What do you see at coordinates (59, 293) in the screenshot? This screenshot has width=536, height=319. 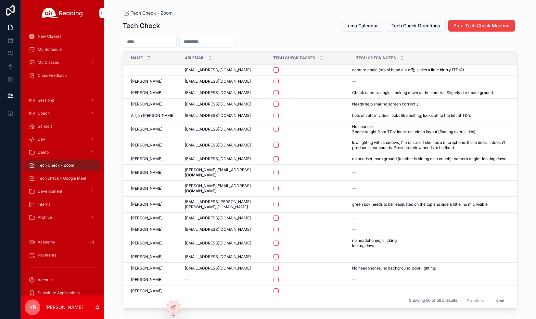 I see `span: Substitute Applications` at bounding box center [59, 293].